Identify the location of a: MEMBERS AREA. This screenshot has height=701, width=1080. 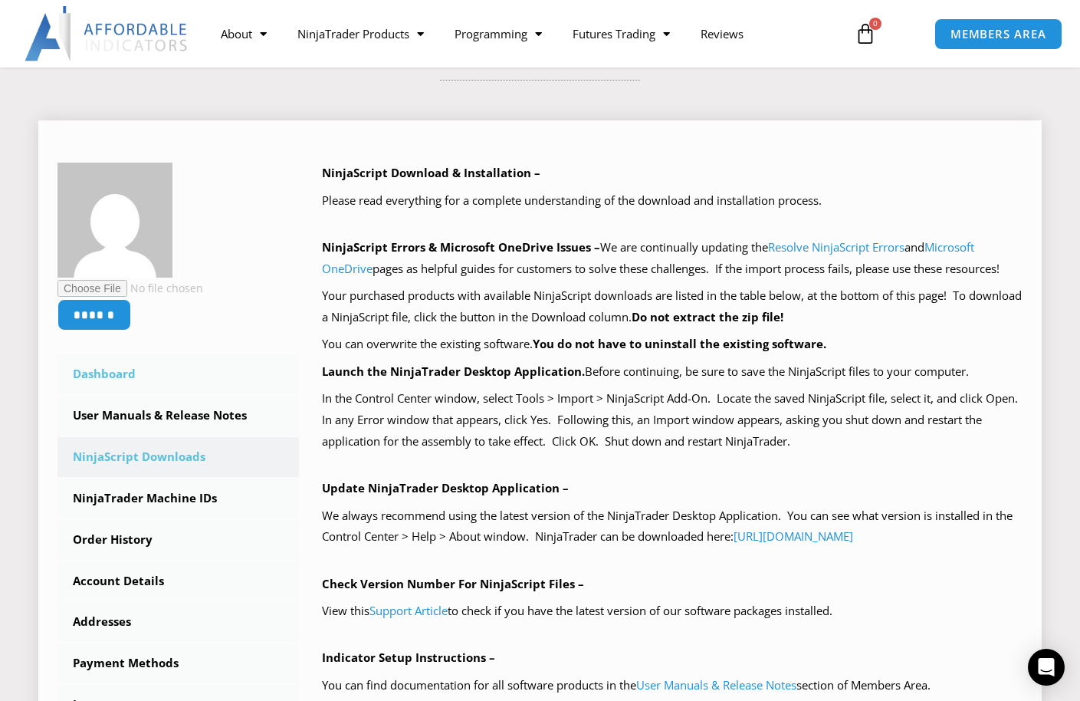
(998, 34).